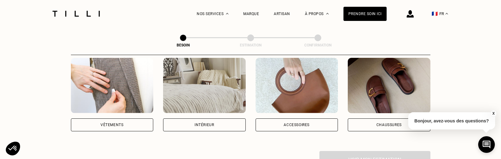 This screenshot has width=501, height=159. I want to click on div: Besoin, so click(183, 45).